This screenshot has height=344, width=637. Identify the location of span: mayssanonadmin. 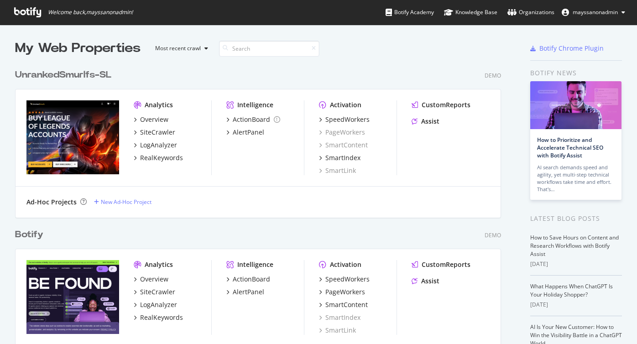
(595, 12).